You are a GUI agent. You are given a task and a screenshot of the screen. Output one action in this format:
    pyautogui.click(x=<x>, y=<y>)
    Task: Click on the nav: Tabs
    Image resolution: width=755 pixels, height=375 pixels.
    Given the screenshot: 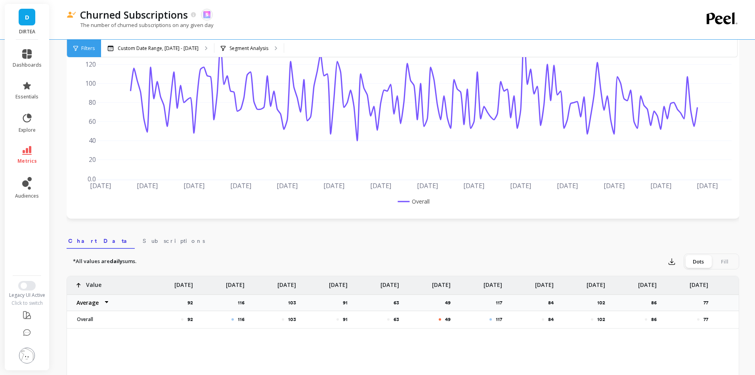 What is the action you would take?
    pyautogui.click(x=403, y=239)
    